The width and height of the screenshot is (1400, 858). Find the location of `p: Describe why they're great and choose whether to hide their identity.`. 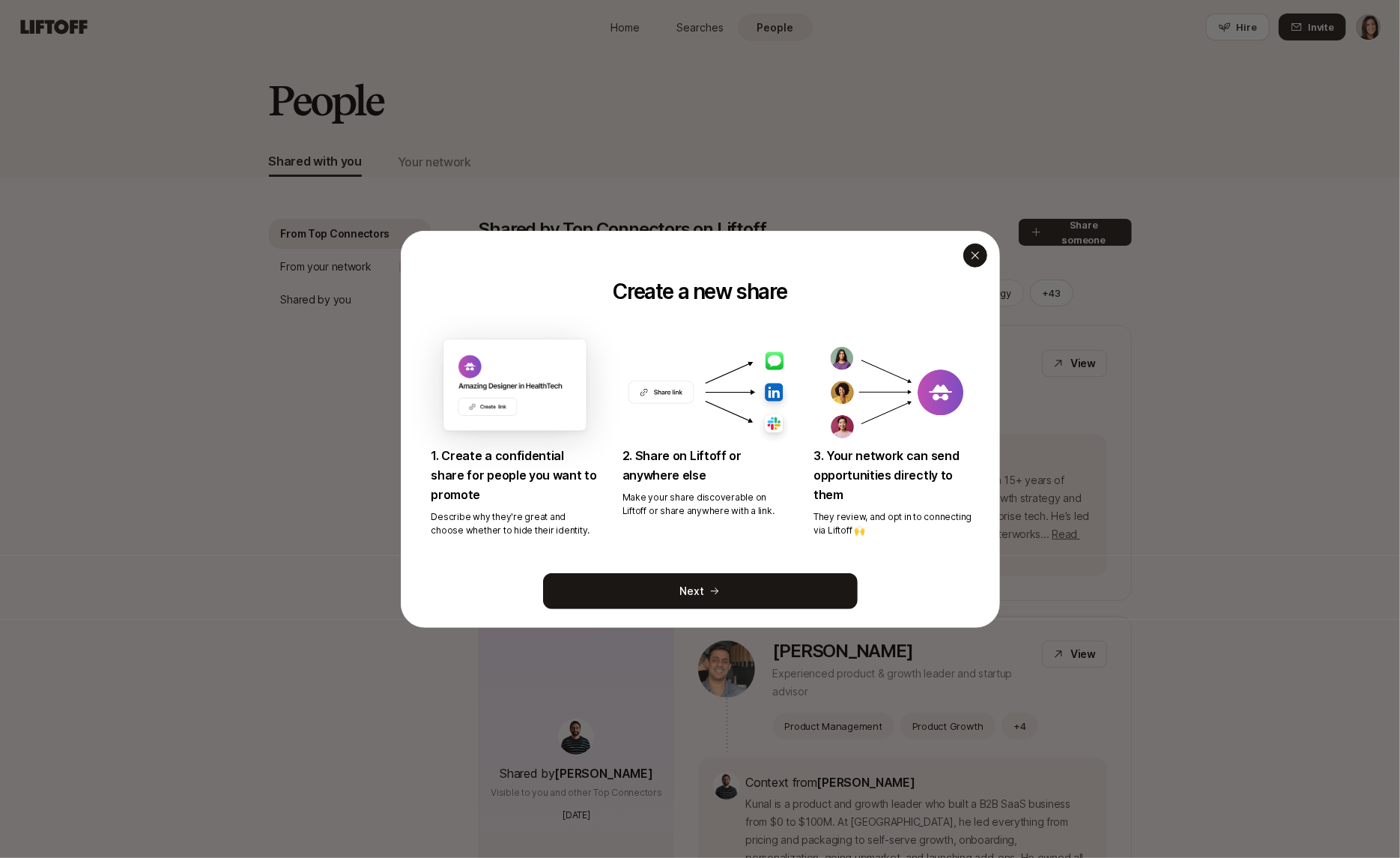

p: Describe why they're great and choose whether to hide their identity. is located at coordinates (514, 524).